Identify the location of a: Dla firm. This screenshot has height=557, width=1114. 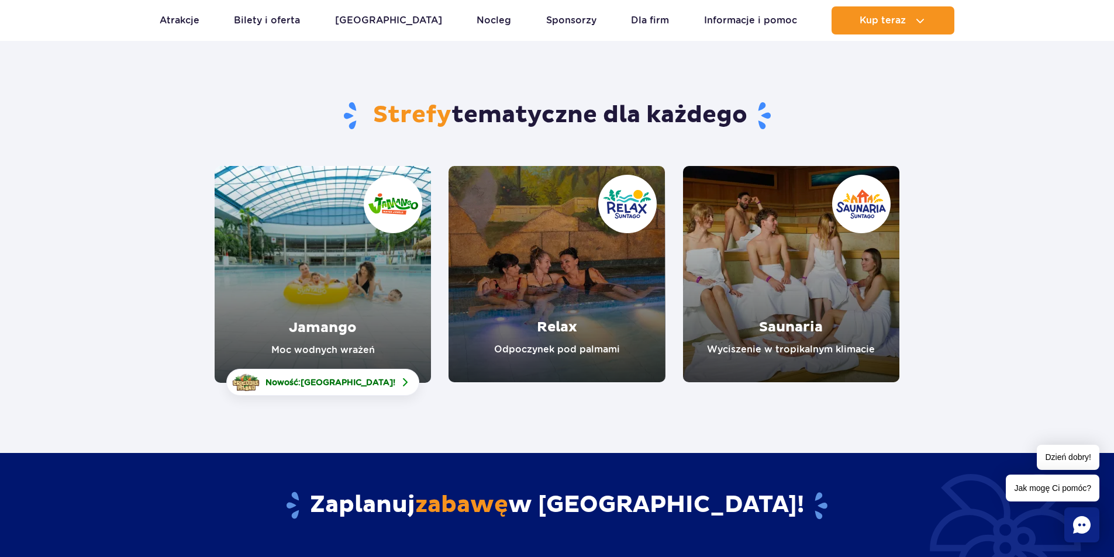
(650, 20).